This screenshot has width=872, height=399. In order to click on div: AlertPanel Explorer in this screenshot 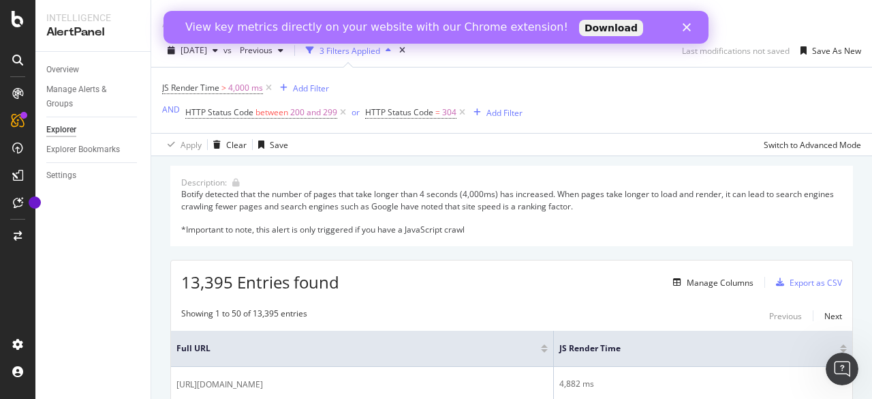, I will do `click(217, 22)`.